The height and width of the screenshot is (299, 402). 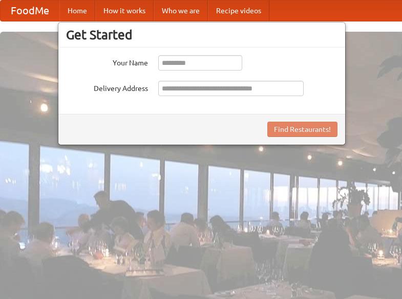 What do you see at coordinates (107, 87) in the screenshot?
I see `label: Delivery Address` at bounding box center [107, 87].